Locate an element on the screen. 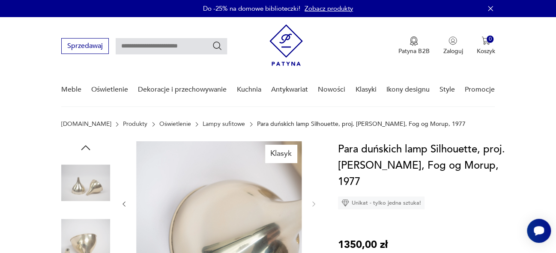 This screenshot has height=253, width=556. a: Ikona medaluPatyna B2B is located at coordinates (414, 46).